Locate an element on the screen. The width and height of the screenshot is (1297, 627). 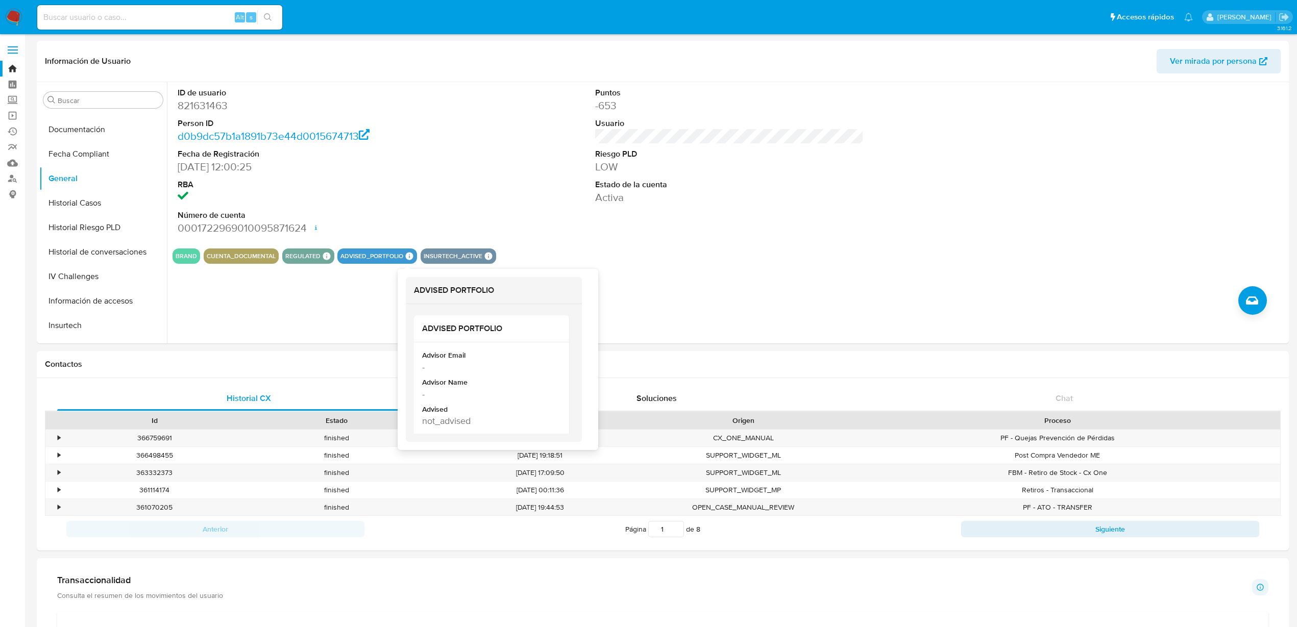
div: Proceso is located at coordinates (1057, 421).